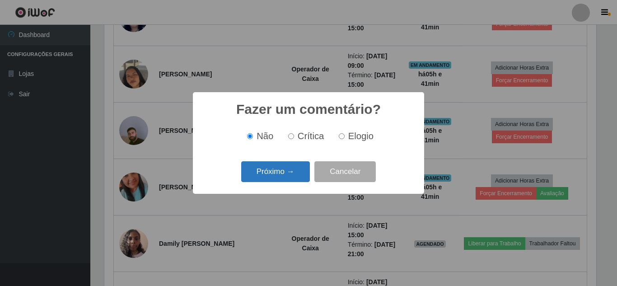 This screenshot has width=617, height=286. Describe the element at coordinates (276, 172) in the screenshot. I see `button: Próximo →` at that location.